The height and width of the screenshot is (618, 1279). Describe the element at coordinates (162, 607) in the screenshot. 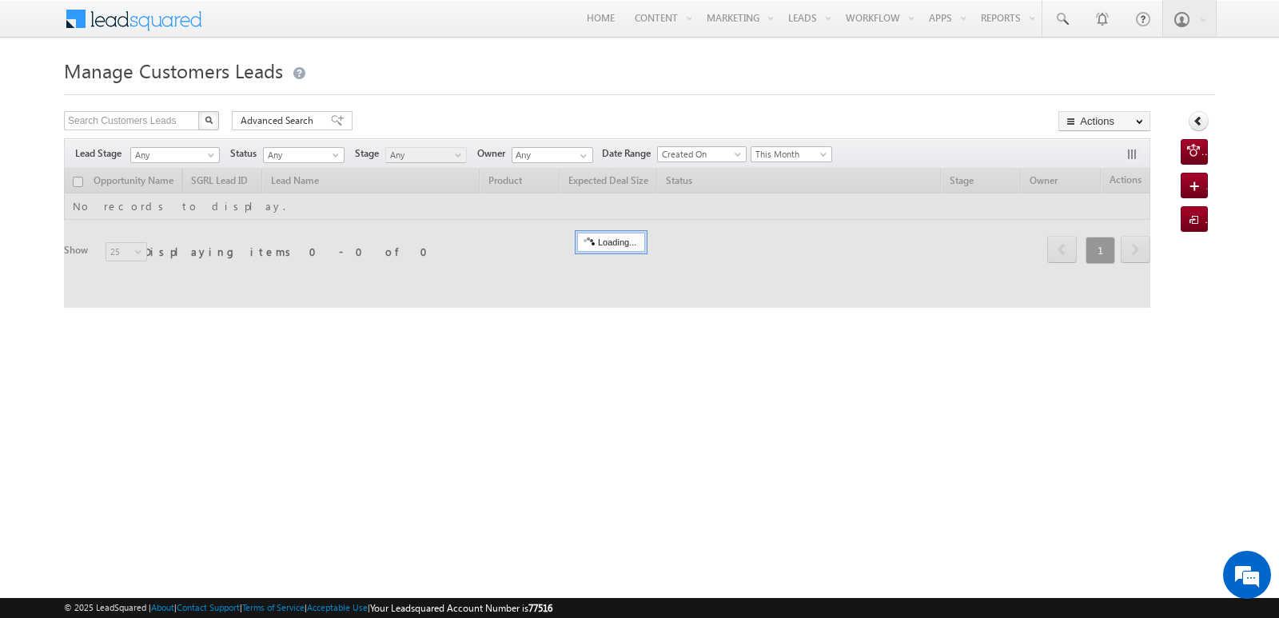

I see `a: About` at that location.